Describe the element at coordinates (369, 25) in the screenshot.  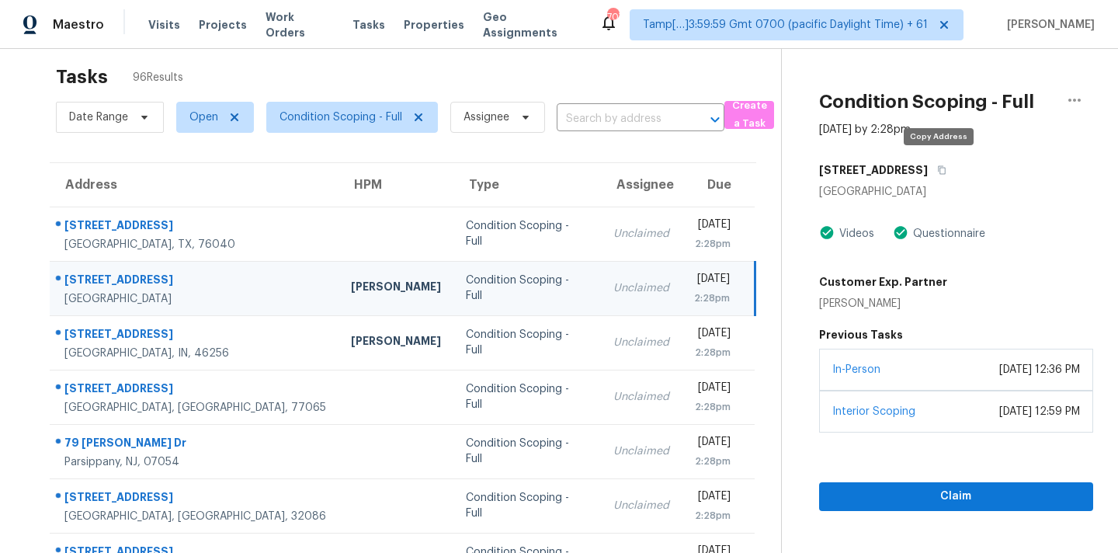
I see `span: Tasks` at that location.